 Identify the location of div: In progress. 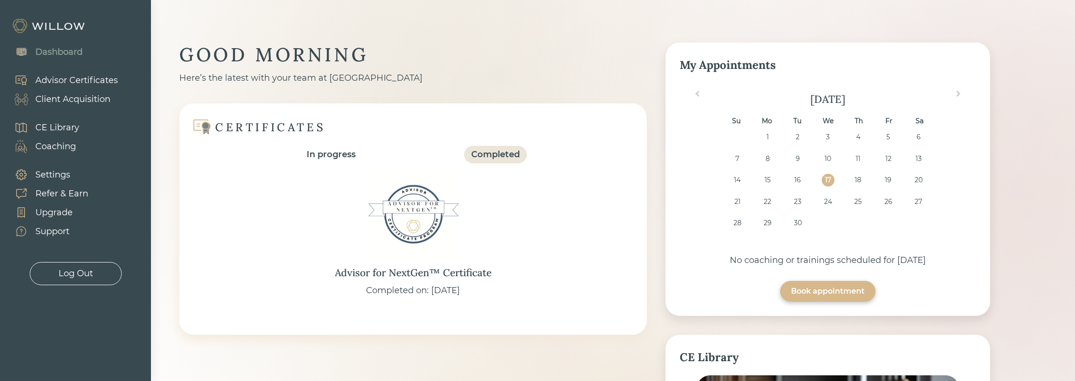
(331, 154).